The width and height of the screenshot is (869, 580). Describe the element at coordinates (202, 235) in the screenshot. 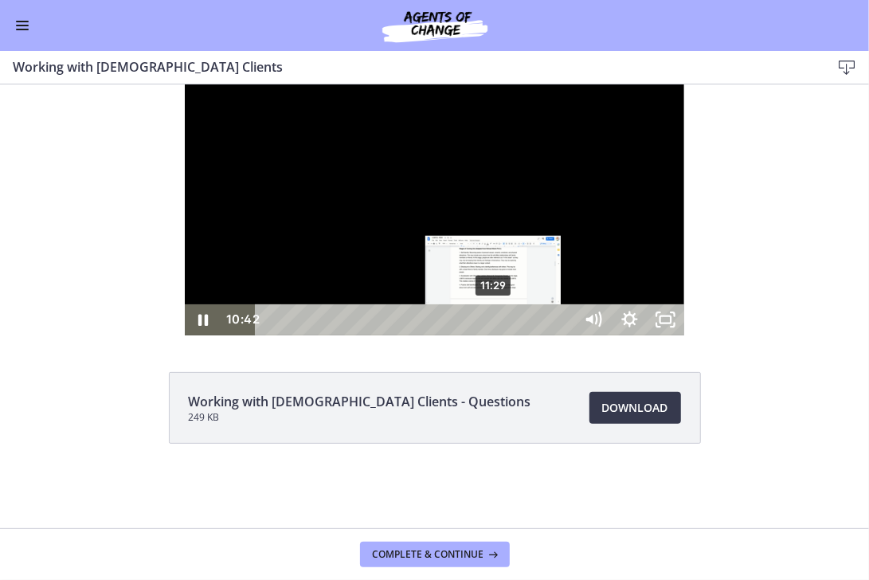

I see `button: Pause` at that location.